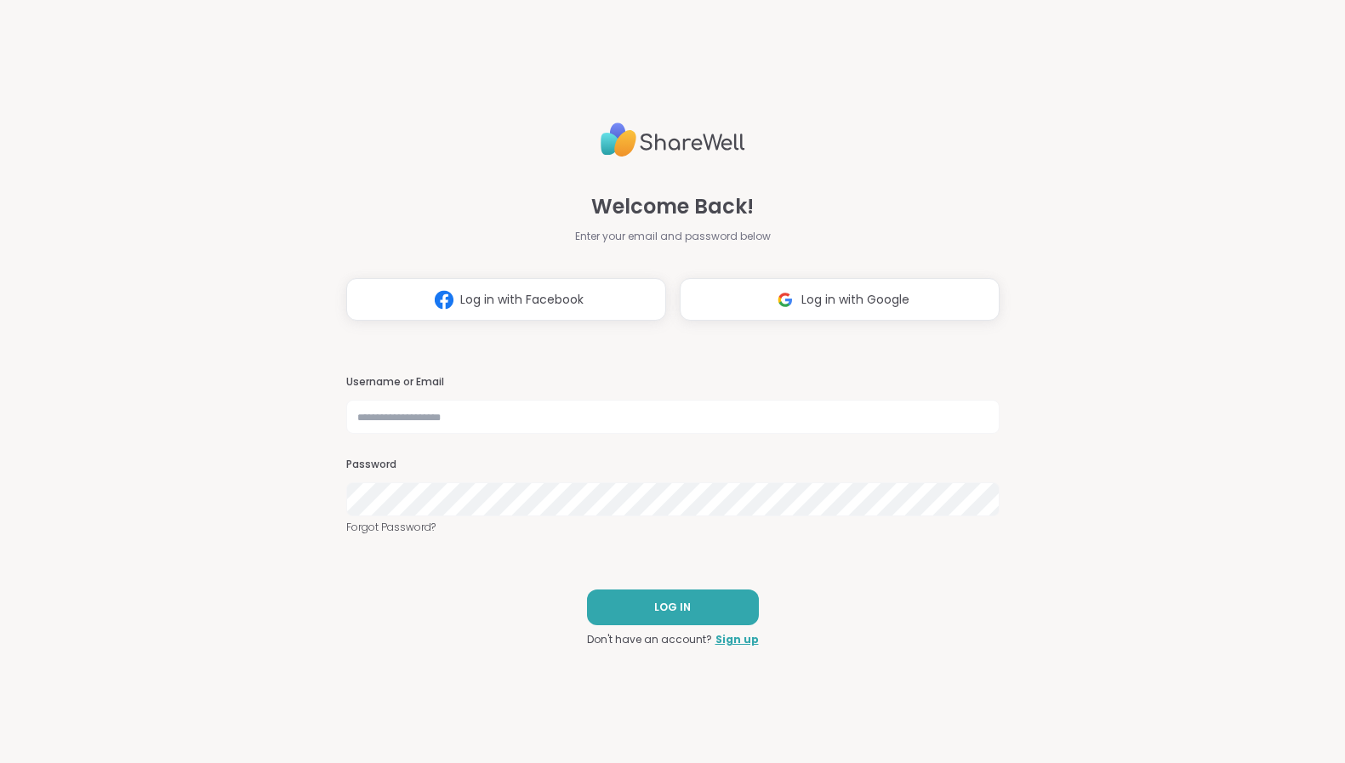 Image resolution: width=1345 pixels, height=763 pixels. I want to click on span: Don't have an account?, so click(649, 640).